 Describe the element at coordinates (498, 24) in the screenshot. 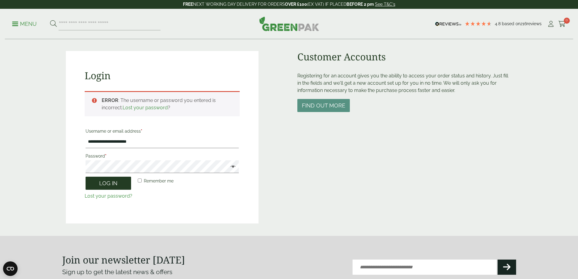

I see `span: 4.8` at that location.